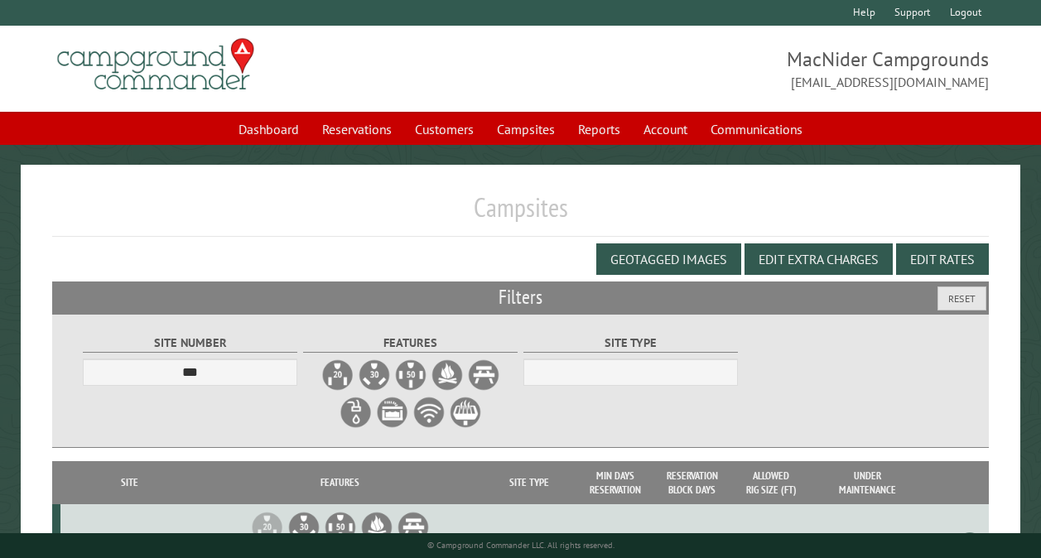  Describe the element at coordinates (520, 297) in the screenshot. I see `h2: Filters` at that location.